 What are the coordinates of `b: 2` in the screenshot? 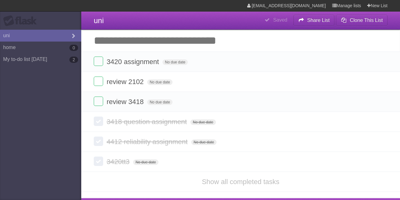 It's located at (74, 60).